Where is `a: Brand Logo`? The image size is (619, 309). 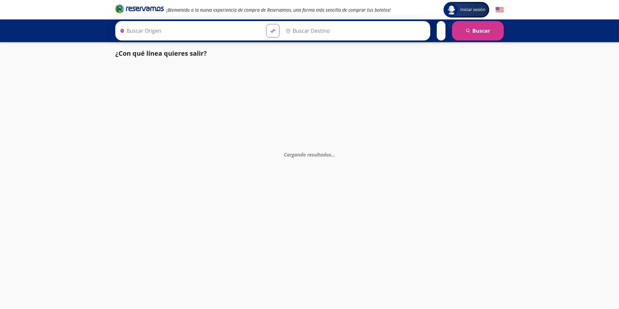
a: Brand Logo is located at coordinates (139, 10).